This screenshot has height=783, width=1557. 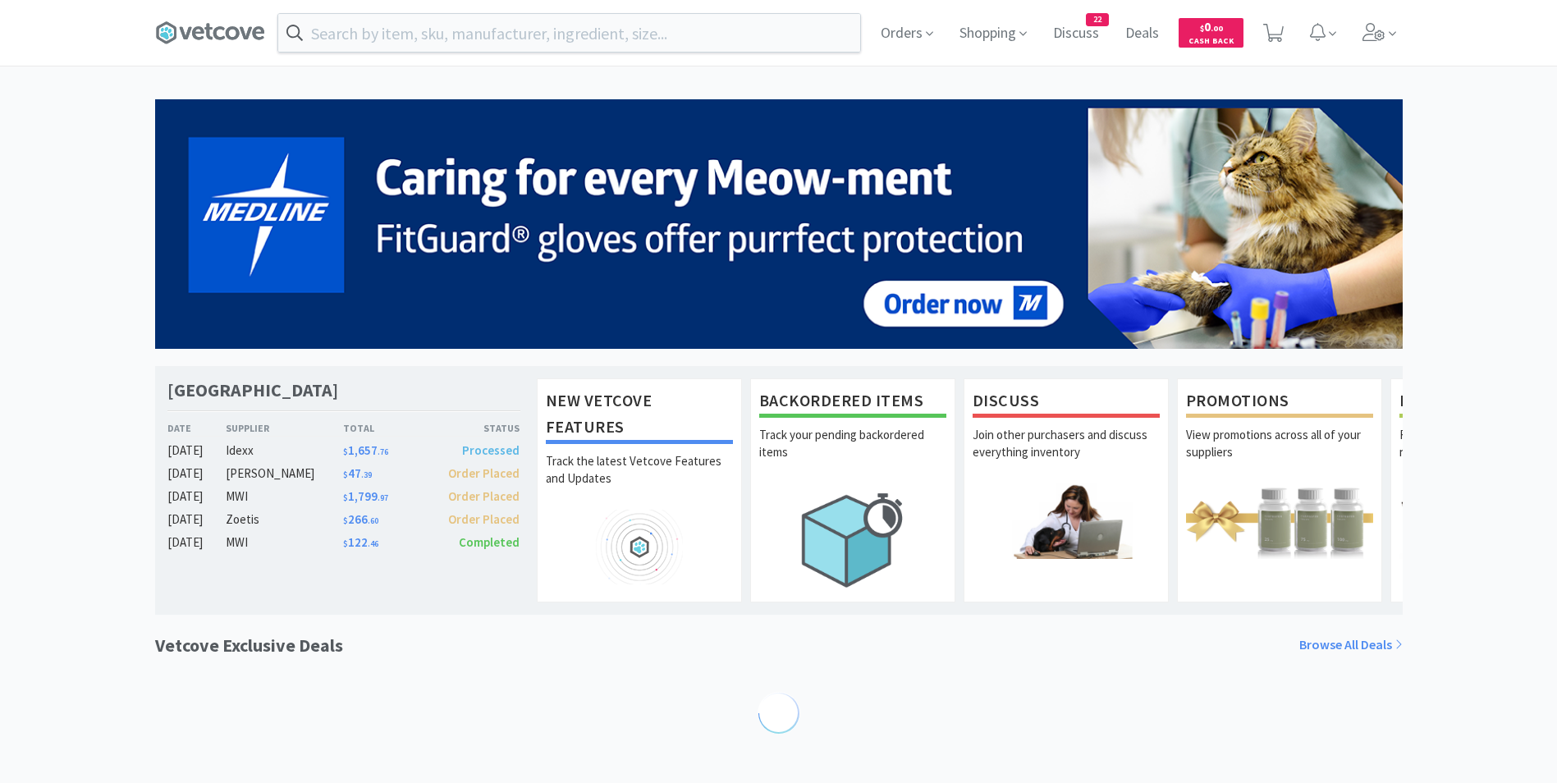 What do you see at coordinates (365, 496) in the screenshot?
I see `span: 1,799` at bounding box center [365, 496].